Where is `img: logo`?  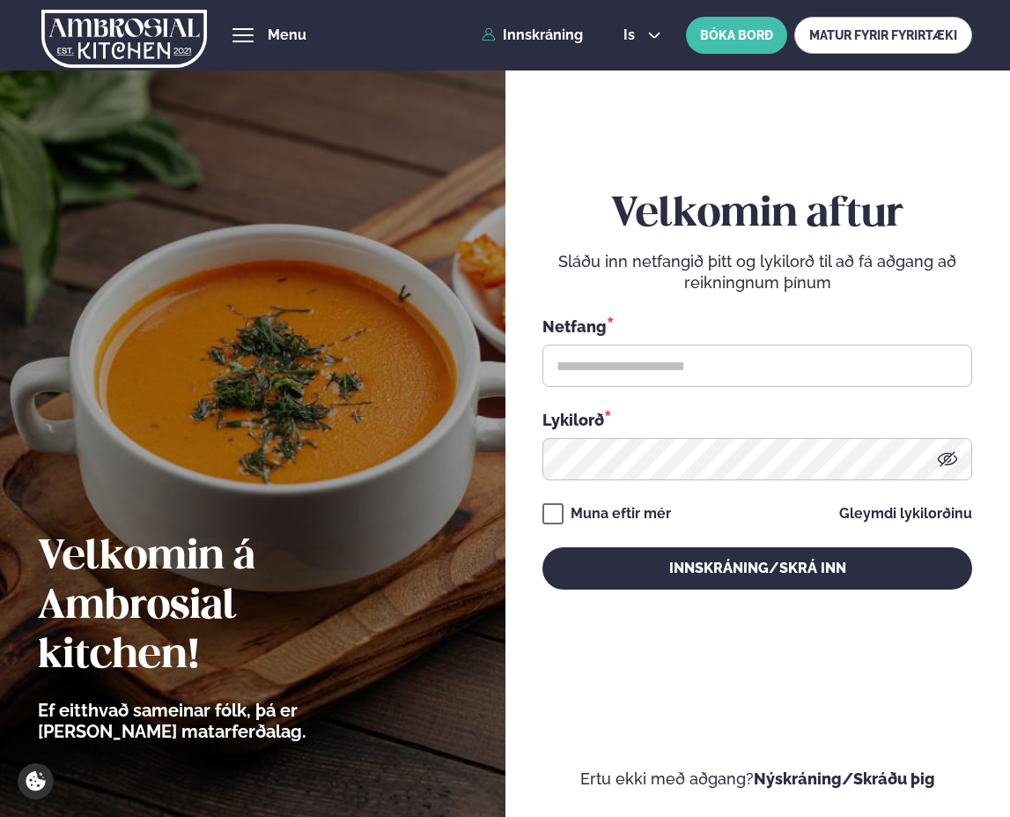 img: logo is located at coordinates (124, 39).